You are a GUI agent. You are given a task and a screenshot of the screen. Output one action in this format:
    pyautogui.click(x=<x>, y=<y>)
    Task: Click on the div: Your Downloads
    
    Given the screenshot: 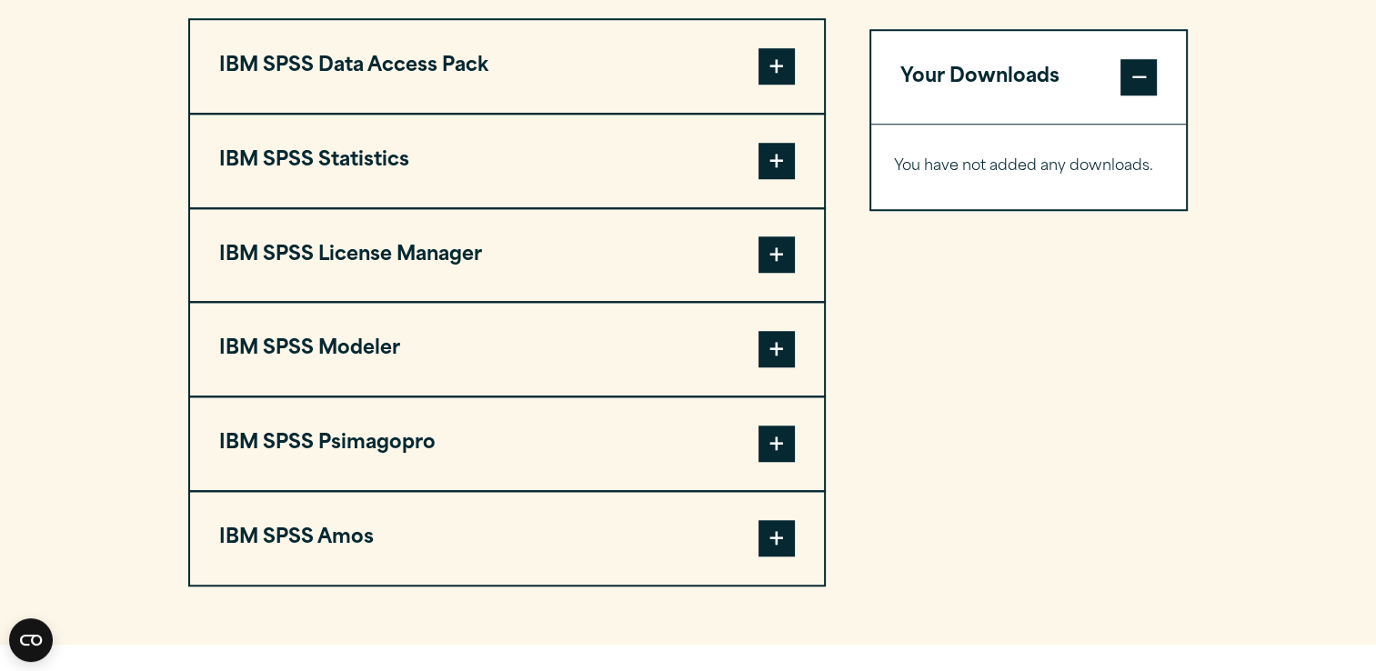 What is the action you would take?
    pyautogui.click(x=1028, y=166)
    